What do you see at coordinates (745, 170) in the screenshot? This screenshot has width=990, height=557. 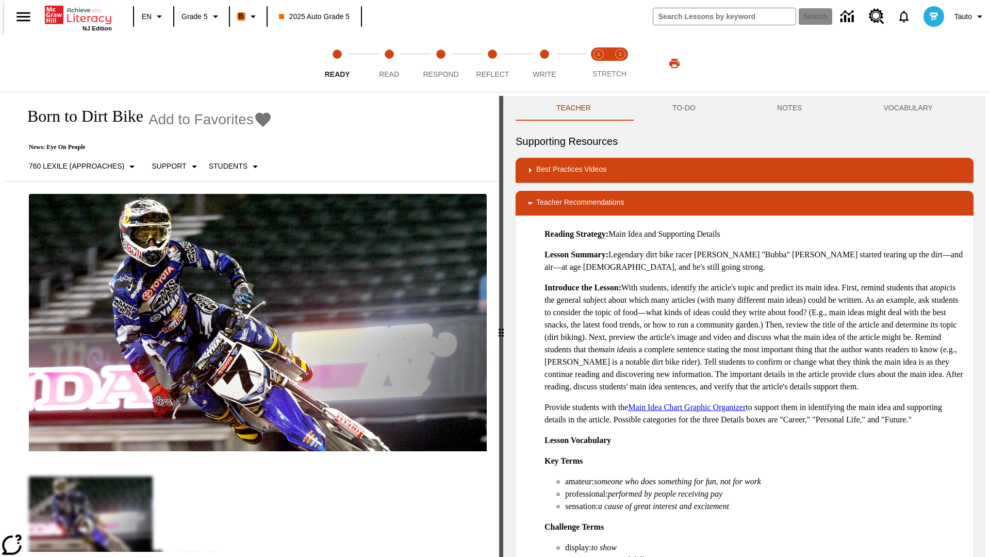 I see `div: Best Practices Videos` at bounding box center [745, 170].